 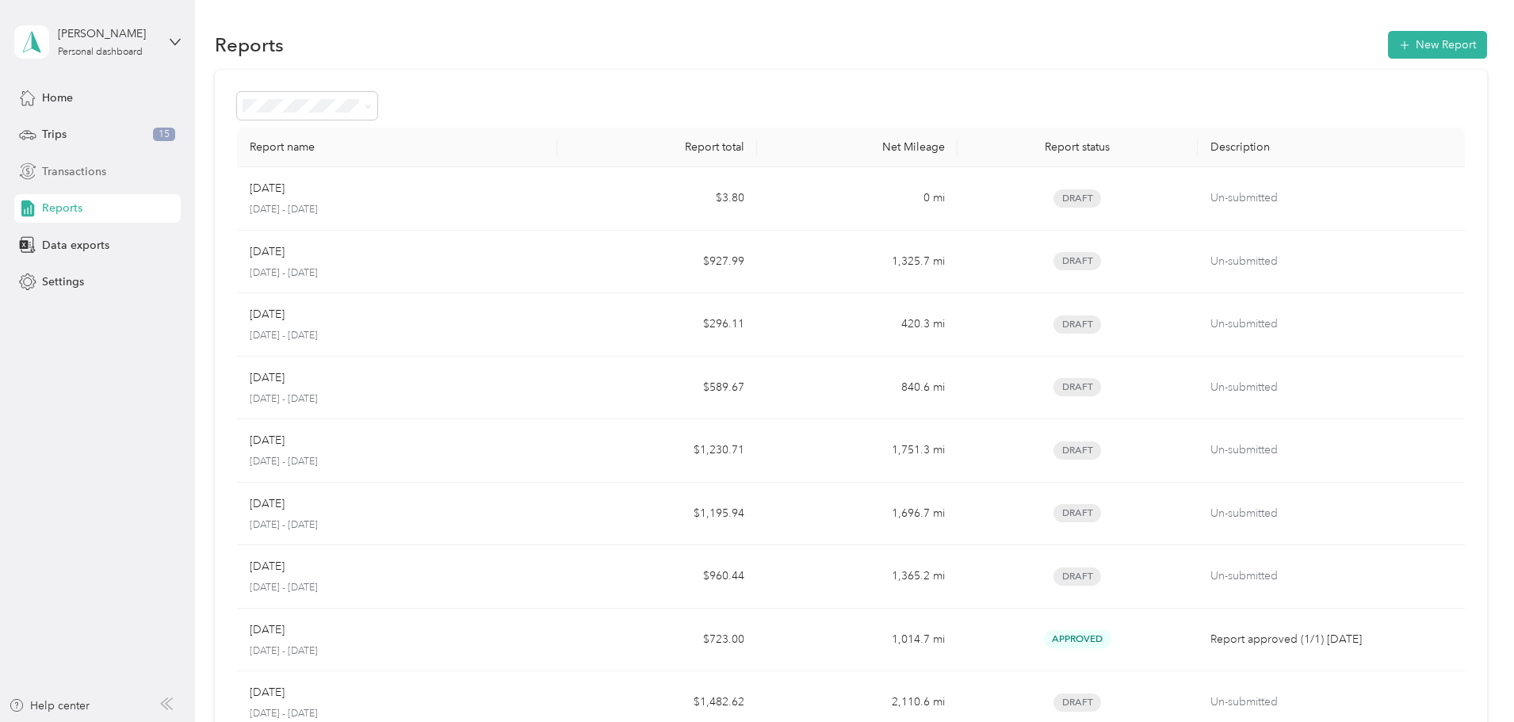 I want to click on span: Transactions, so click(x=74, y=171).